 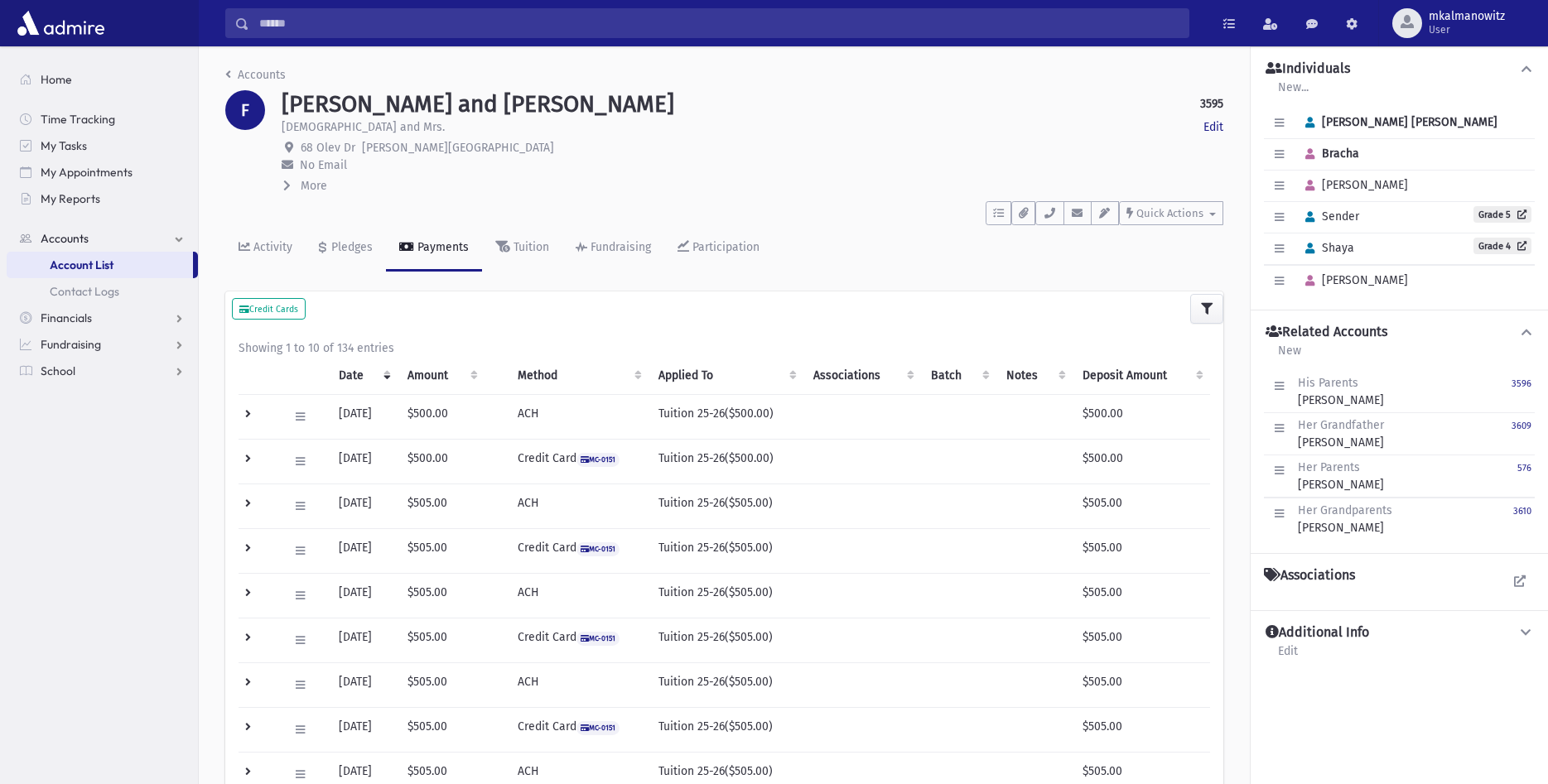 What do you see at coordinates (1327, 332) in the screenshot?
I see `h4: Related Accounts` at bounding box center [1327, 332].